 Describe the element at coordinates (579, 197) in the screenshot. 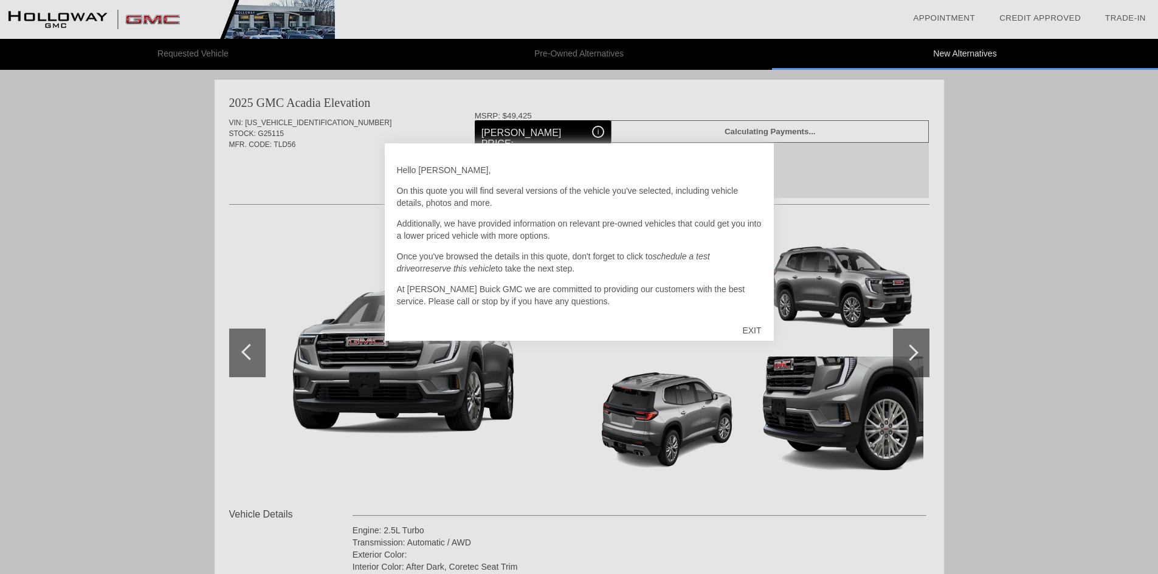

I see `p: On this quote you will find several versions of the vehicle you've selected, including vehicle de...` at that location.